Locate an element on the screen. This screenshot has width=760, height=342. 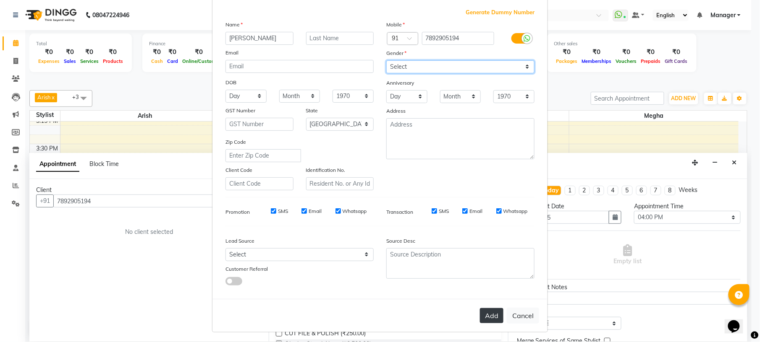
input: Email is located at coordinates (299, 66).